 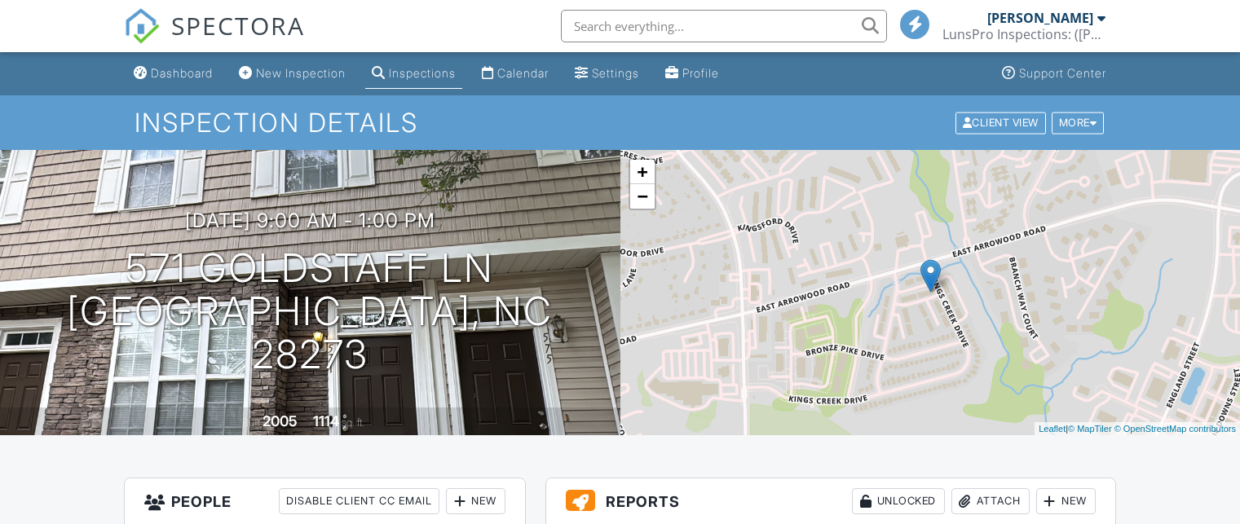 I want to click on a: Settings, so click(x=606, y=73).